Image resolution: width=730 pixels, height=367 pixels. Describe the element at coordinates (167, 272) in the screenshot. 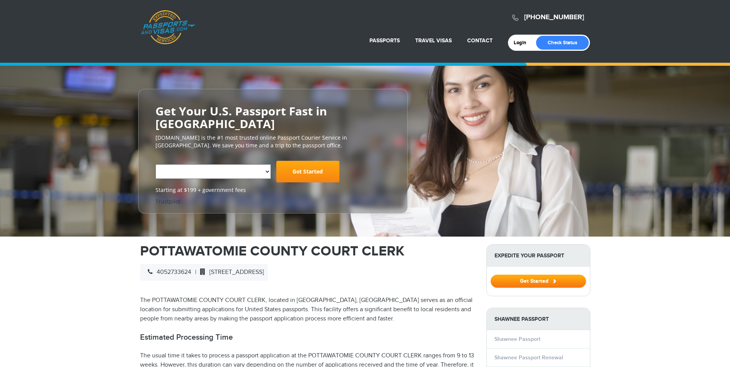

I see `span: 4052733624` at that location.